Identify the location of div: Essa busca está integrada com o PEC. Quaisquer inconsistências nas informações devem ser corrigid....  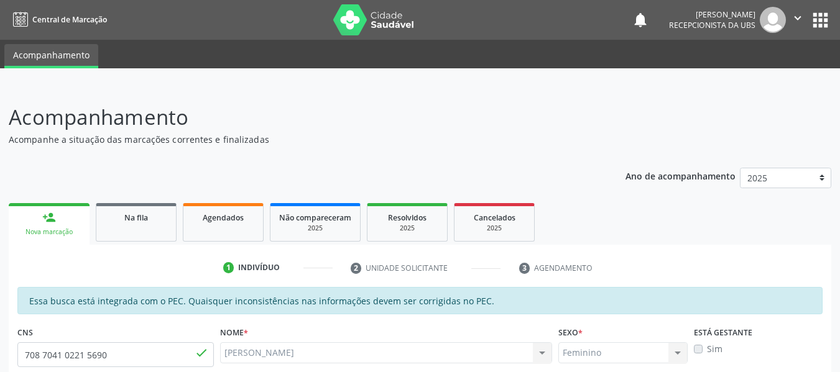
(420, 301).